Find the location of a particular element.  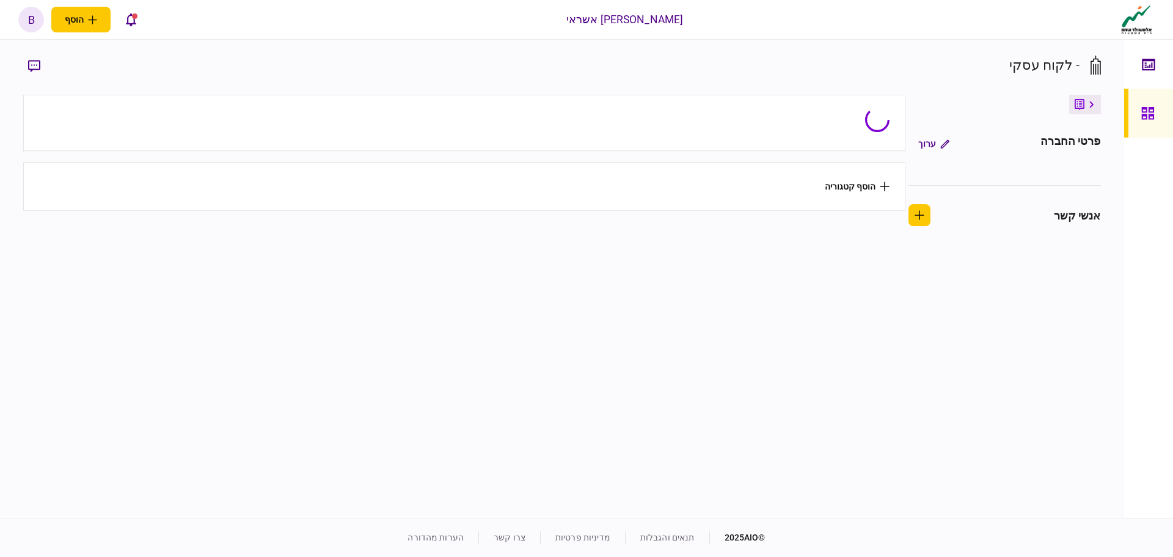

div: b is located at coordinates (31, 20).